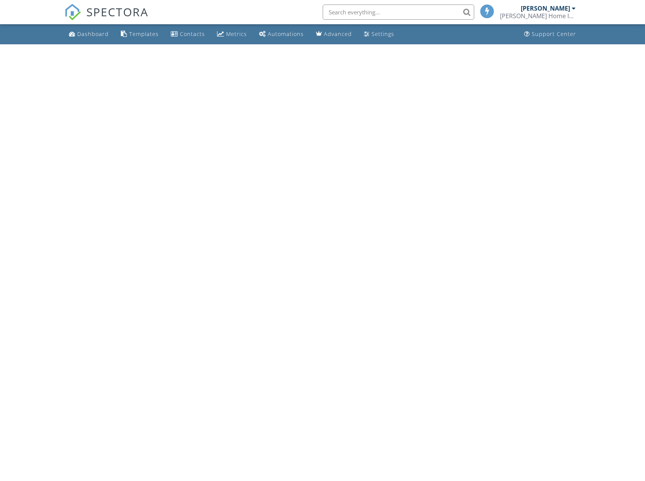 The width and height of the screenshot is (645, 481). I want to click on span: SPECTORA, so click(117, 12).